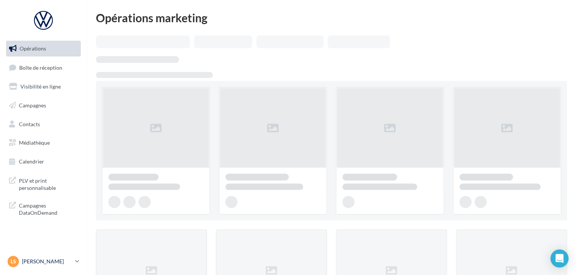  I want to click on a: Campagnes DataOnDemand, so click(43, 209).